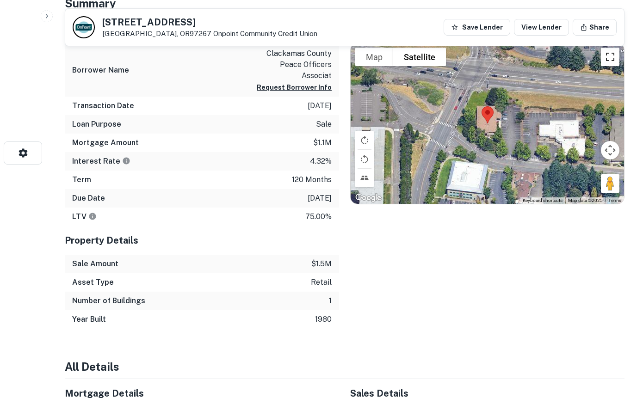 The image size is (643, 404). I want to click on svg: The interest rates displayed on the website are for informational purposes only and may be report..., so click(126, 161).